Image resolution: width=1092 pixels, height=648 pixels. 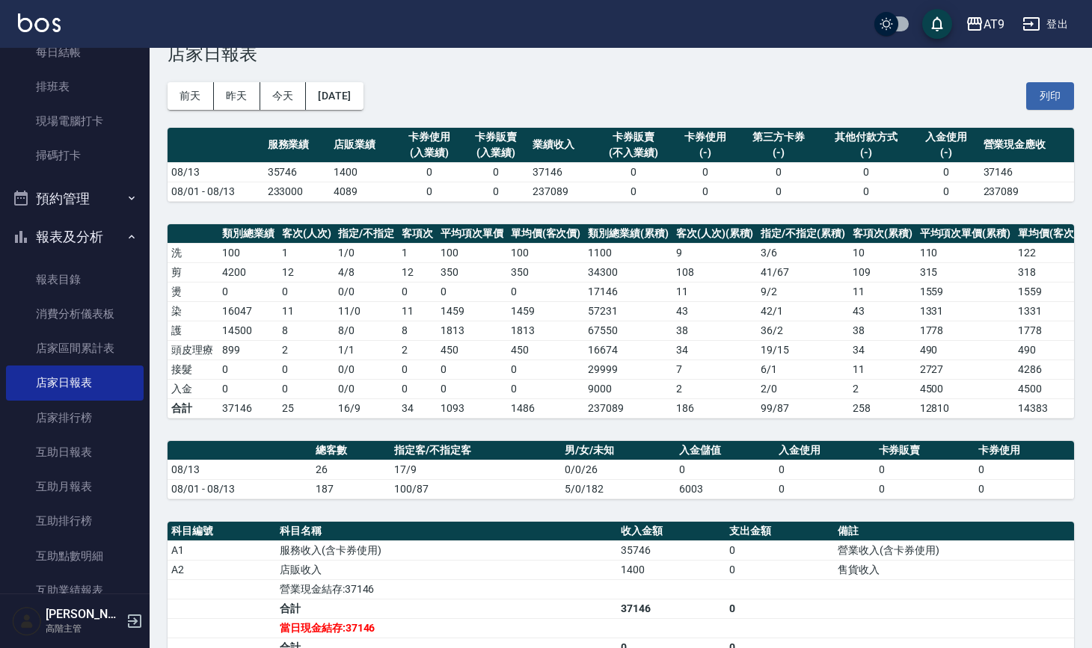 I want to click on th: 服務業績, so click(x=297, y=145).